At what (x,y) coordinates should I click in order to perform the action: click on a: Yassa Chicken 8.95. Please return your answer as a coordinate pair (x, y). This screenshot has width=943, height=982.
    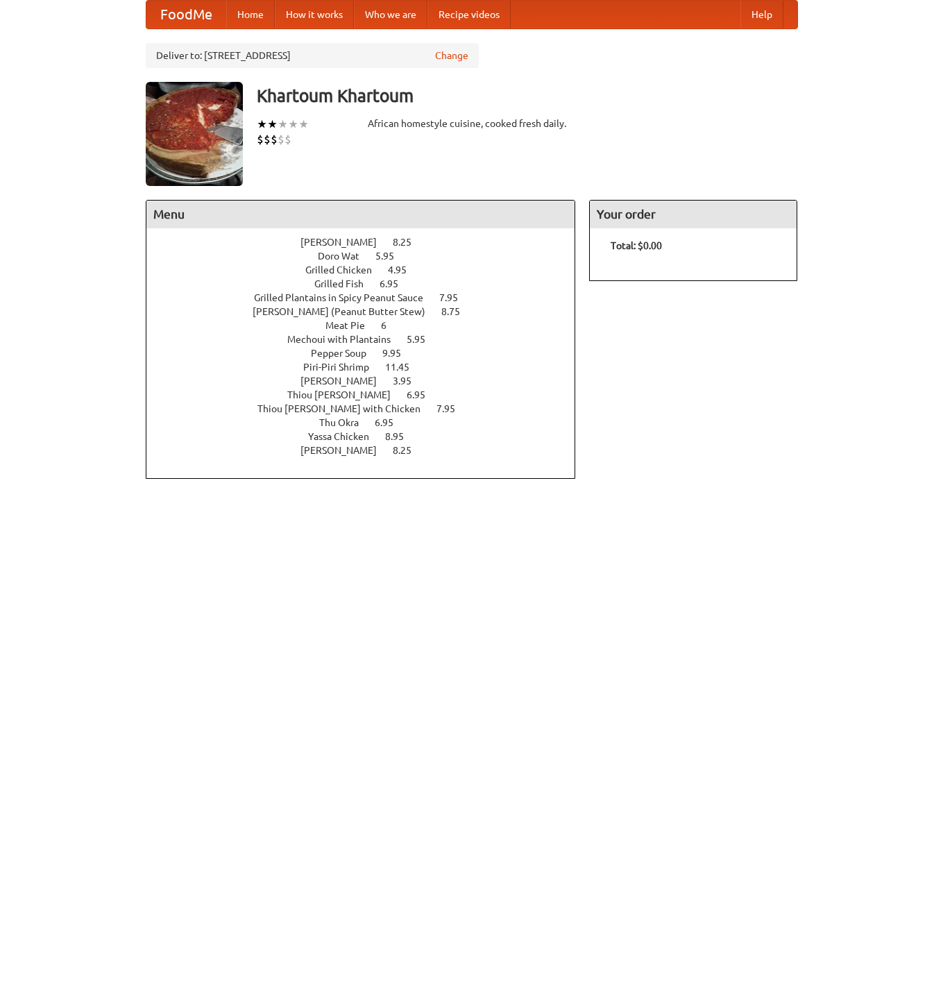
    Looking at the image, I should click on (368, 436).